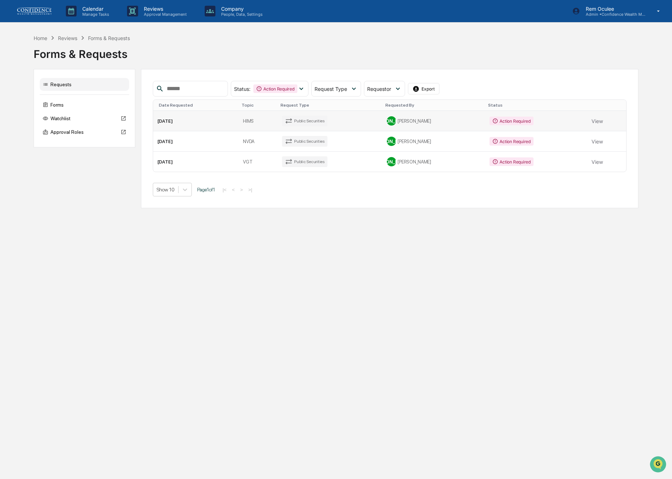 This screenshot has height=479, width=672. I want to click on span: Attestations, so click(74, 94).